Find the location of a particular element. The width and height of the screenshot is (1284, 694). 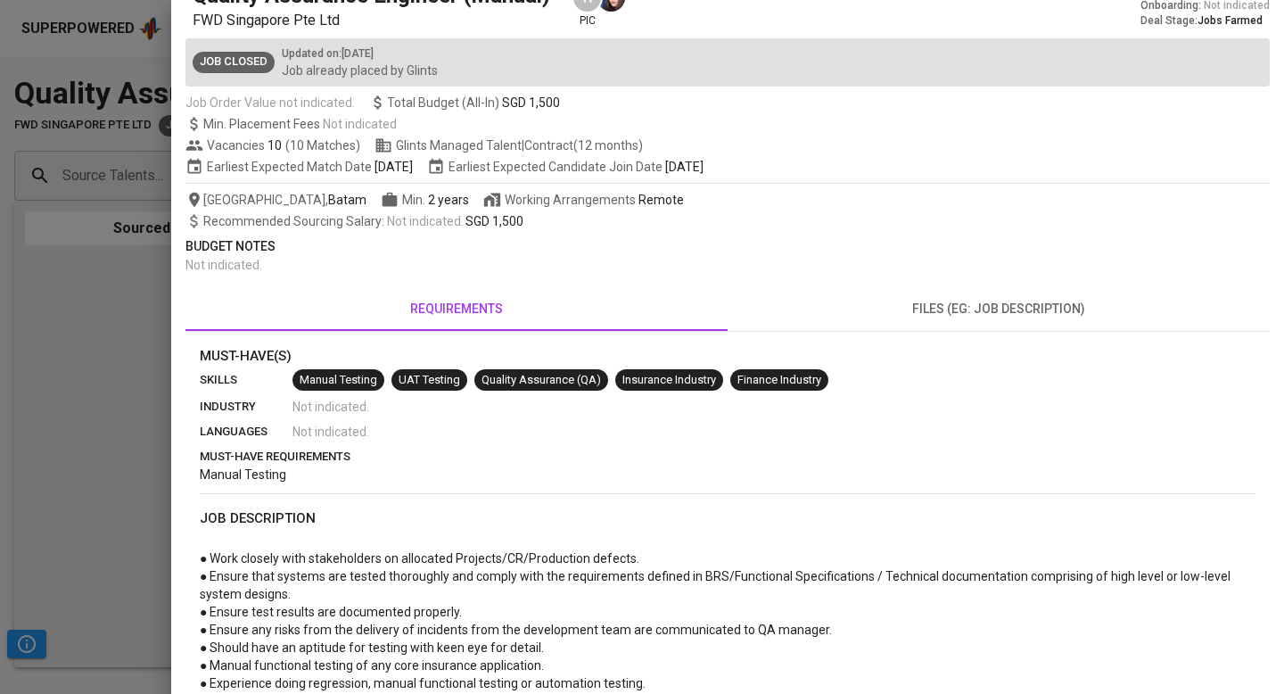

span: Jobs Farmed is located at coordinates (1229, 21).